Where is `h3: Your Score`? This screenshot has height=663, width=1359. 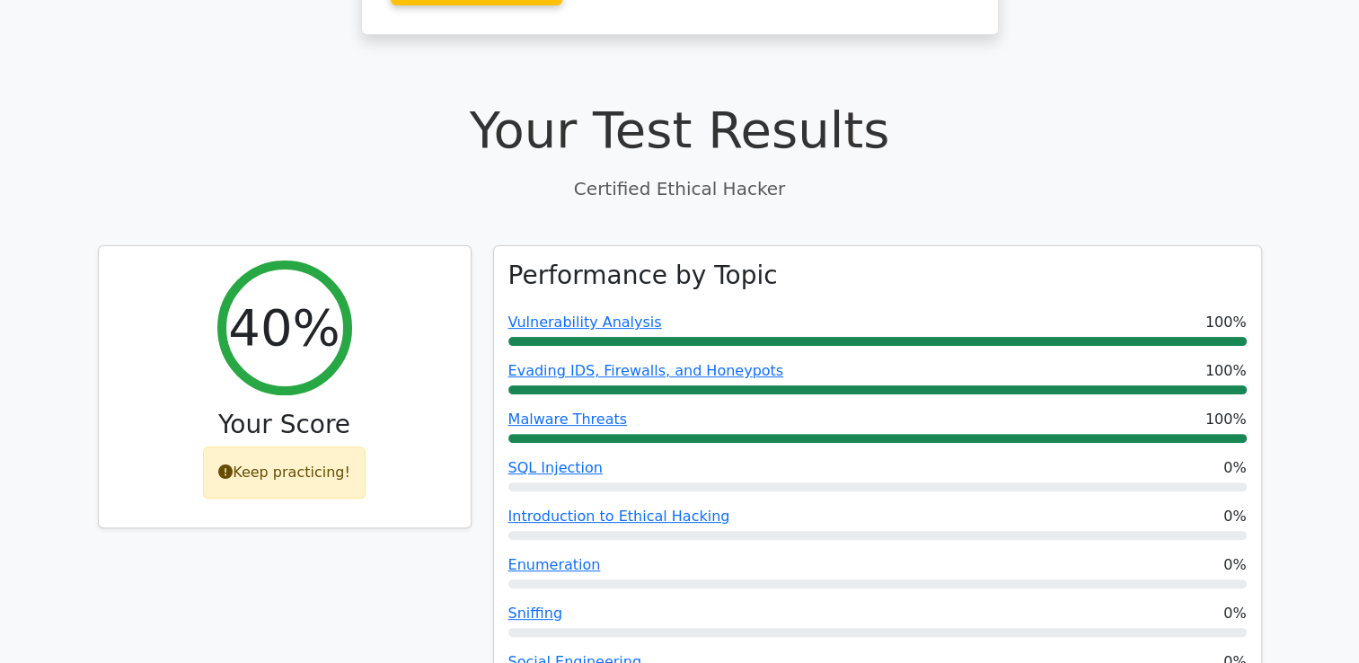
h3: Your Score is located at coordinates (285, 425).